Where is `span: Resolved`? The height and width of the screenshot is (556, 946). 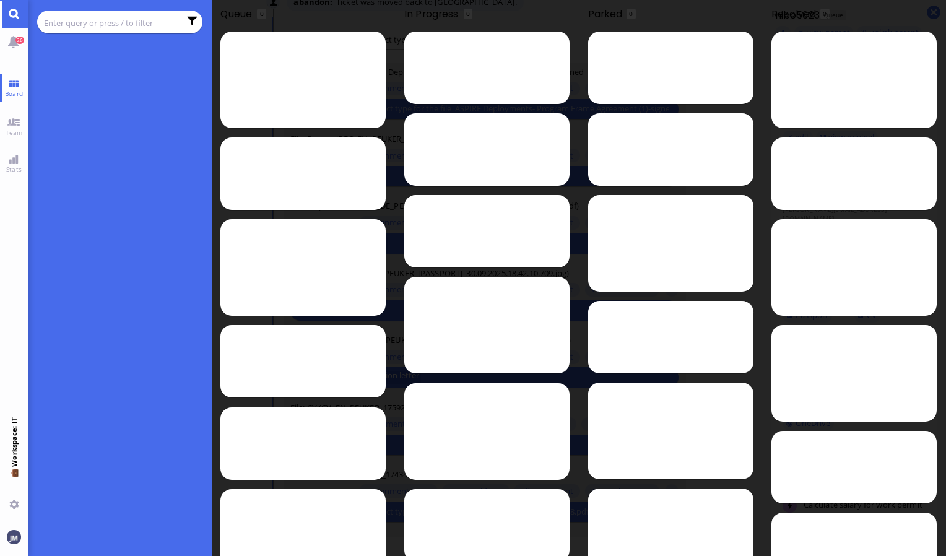
span: Resolved is located at coordinates (795, 14).